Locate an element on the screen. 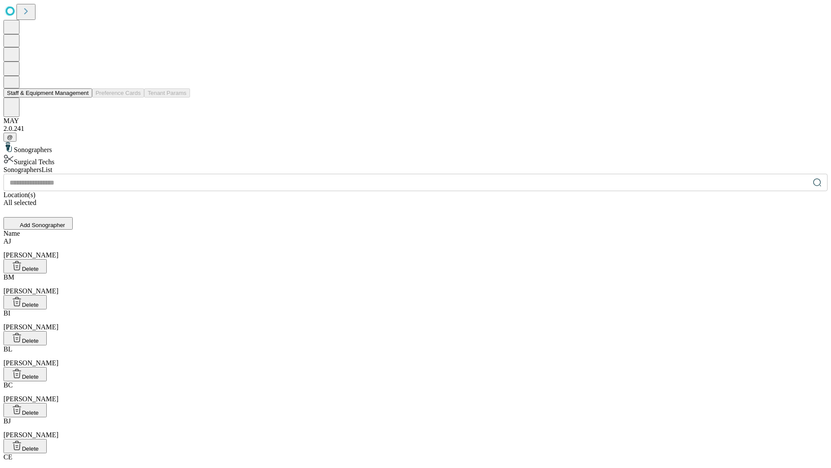  span: BC is located at coordinates (8, 384).